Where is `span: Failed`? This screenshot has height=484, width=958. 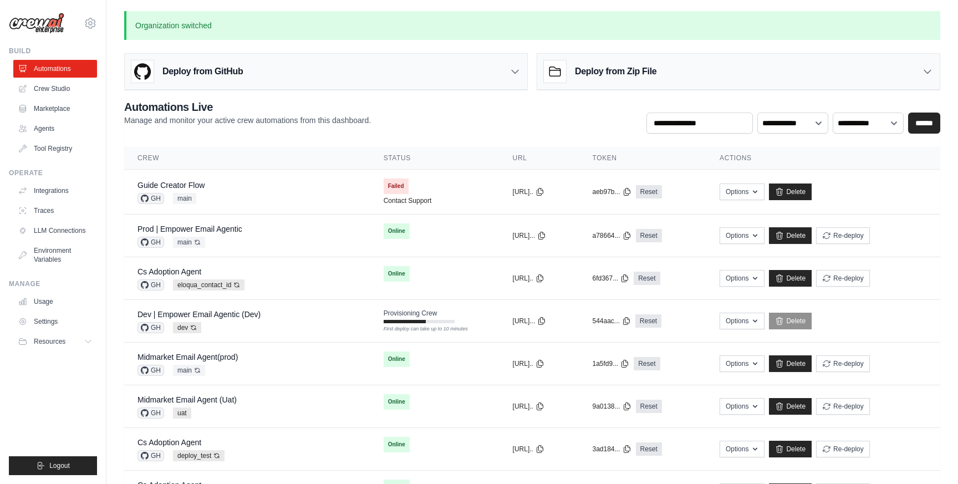
span: Failed is located at coordinates (396, 186).